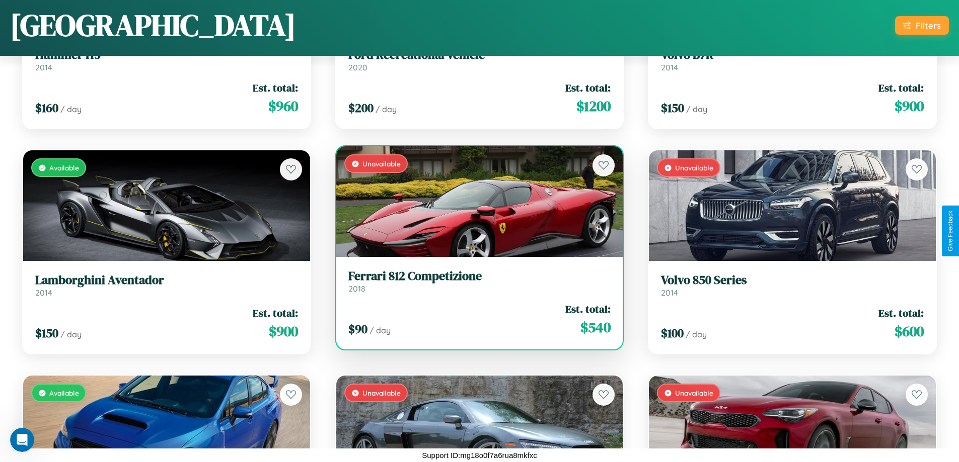 Image resolution: width=959 pixels, height=462 pixels. What do you see at coordinates (792, 60) in the screenshot?
I see `a: Volvo B7R2014` at bounding box center [792, 60].